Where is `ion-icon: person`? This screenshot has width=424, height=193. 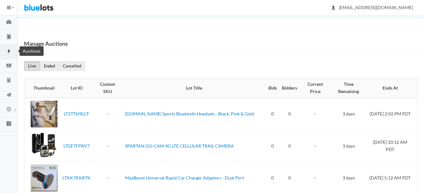
ion-icon: person is located at coordinates (334, 8).